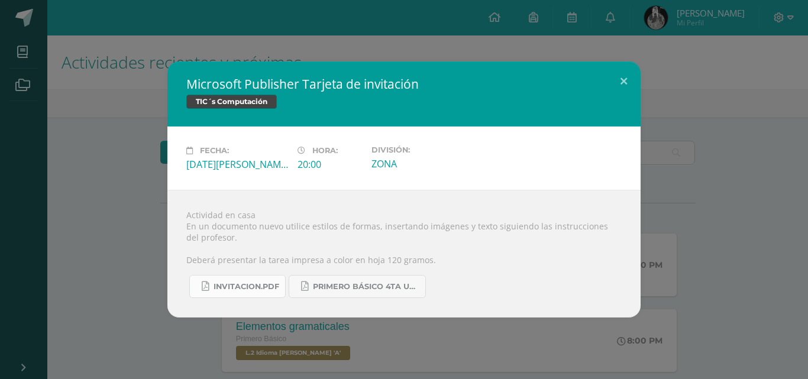  I want to click on h2: Microsoft Publisher Tarjeta de invitación, so click(404, 84).